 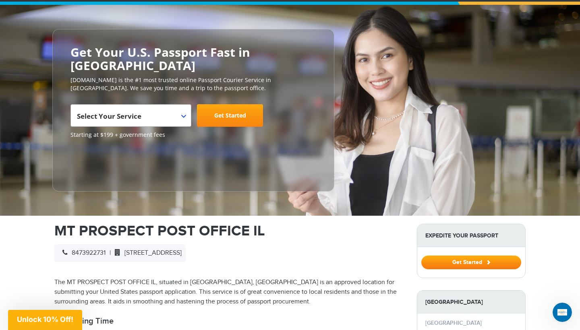 I want to click on strong: Expedite Your Passport, so click(x=471, y=236).